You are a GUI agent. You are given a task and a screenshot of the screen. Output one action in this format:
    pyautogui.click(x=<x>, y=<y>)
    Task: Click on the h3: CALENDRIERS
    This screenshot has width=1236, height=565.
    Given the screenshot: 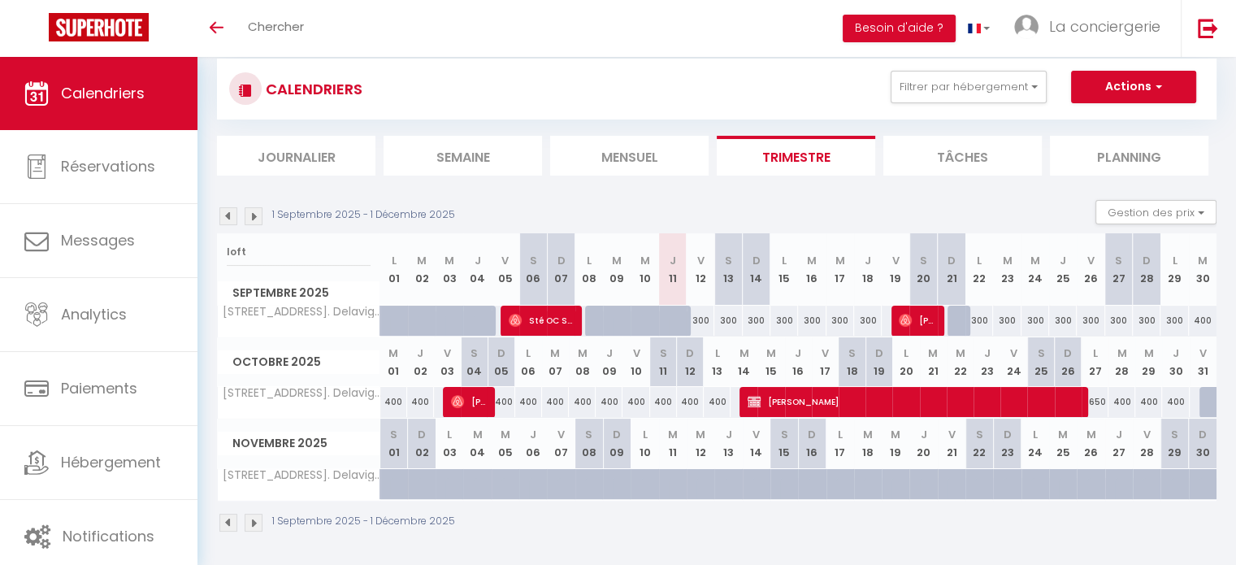 What is the action you would take?
    pyautogui.click(x=312, y=89)
    